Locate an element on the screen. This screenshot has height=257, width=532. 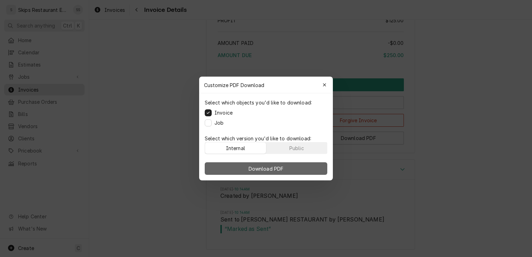
p: Select which objects you'd like to download: is located at coordinates (258, 102).